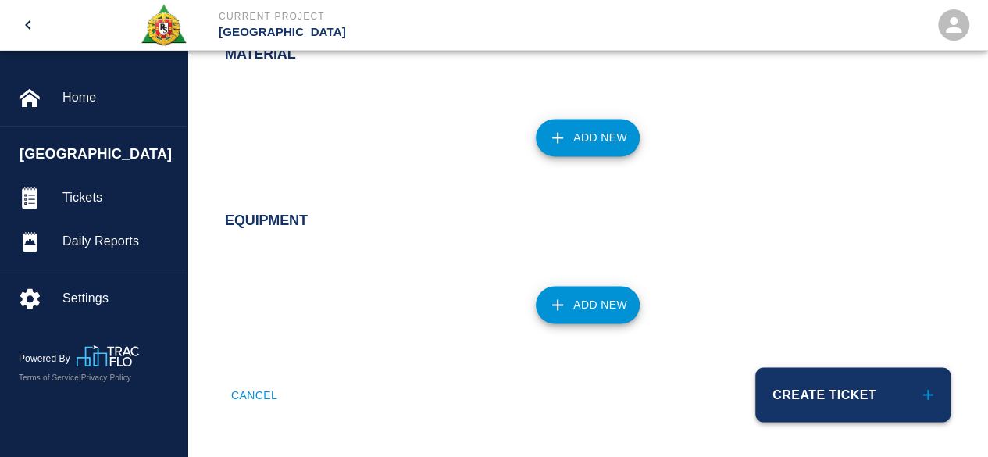  I want to click on img: Roger & Sons Concrete, so click(163, 25).